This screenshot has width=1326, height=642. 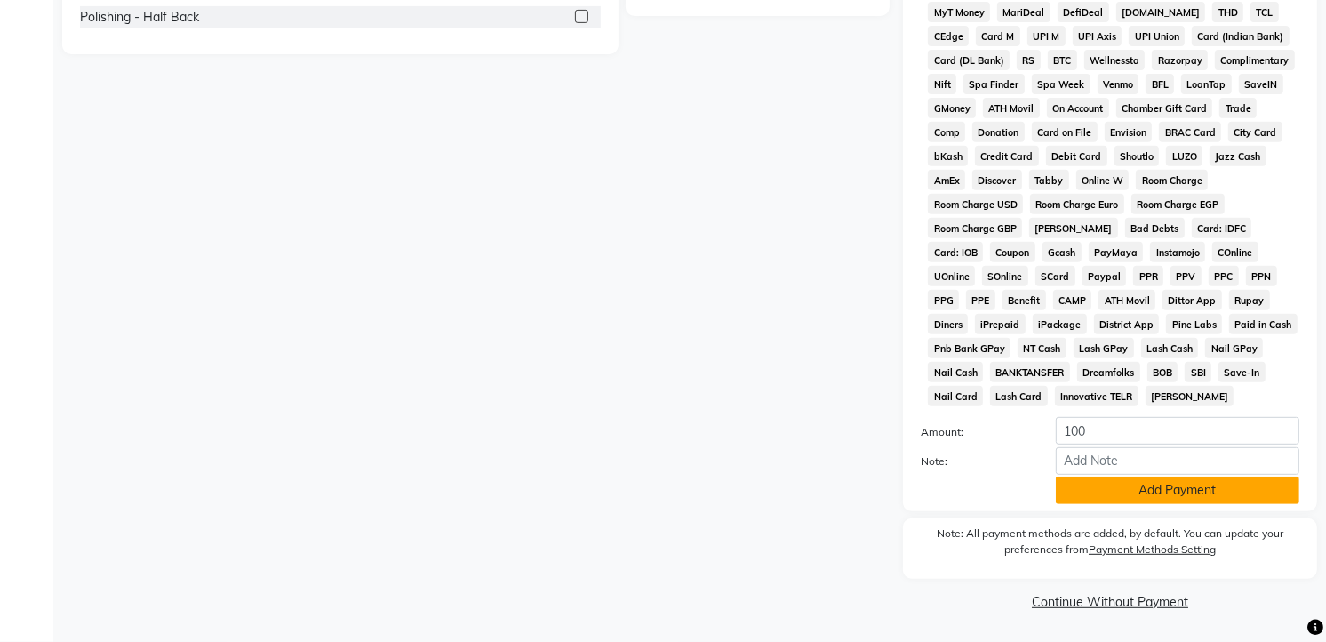 I want to click on span: Comp, so click(x=946, y=132).